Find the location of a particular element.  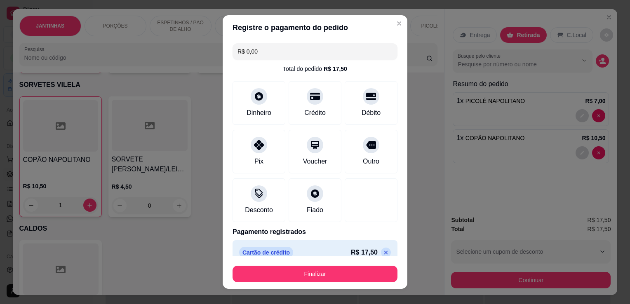

input: Ex.: hambúrguer de cordeiro is located at coordinates (315, 52).